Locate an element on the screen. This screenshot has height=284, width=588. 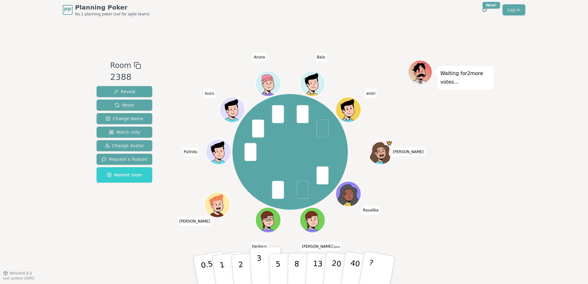
span: PP is located at coordinates (67, 10).